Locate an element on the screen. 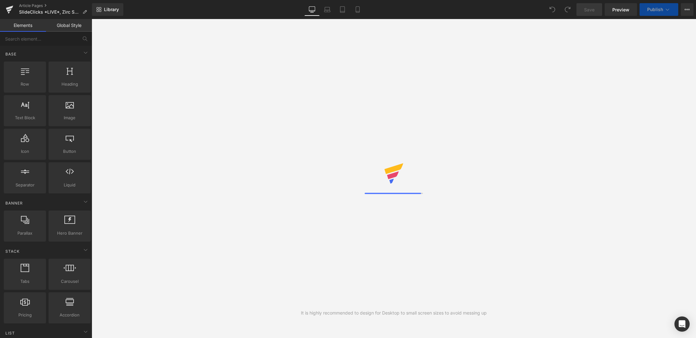 This screenshot has width=696, height=338. span: Base is located at coordinates (11, 54).